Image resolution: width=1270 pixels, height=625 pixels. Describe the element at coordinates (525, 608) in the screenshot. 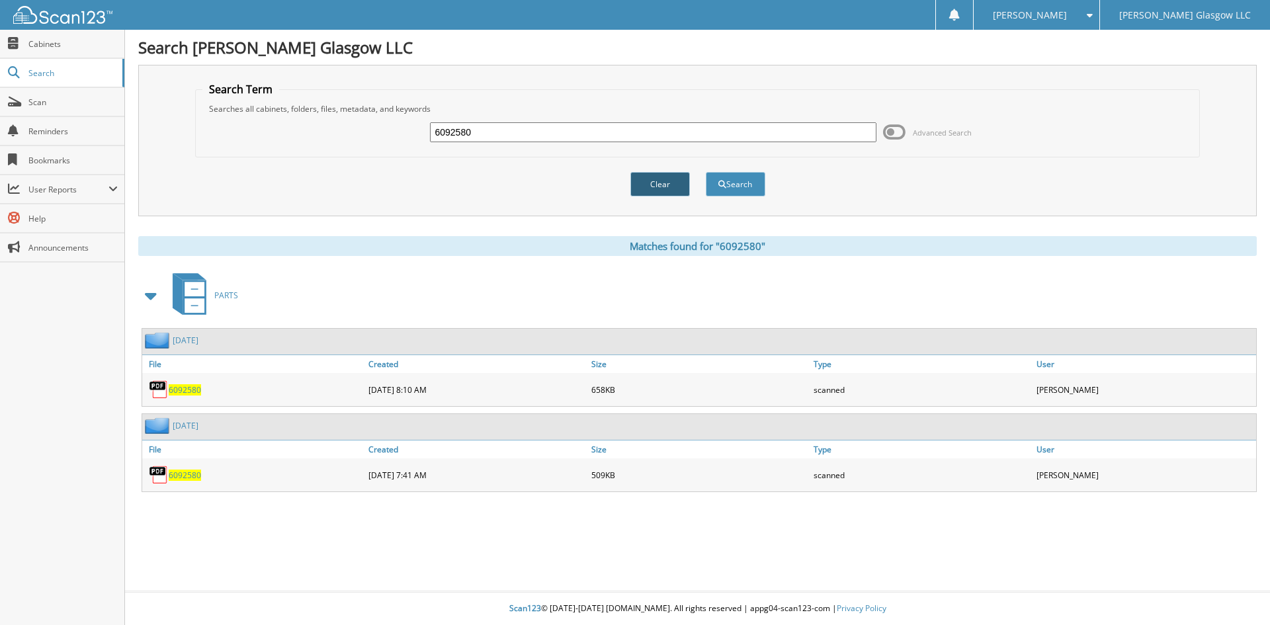

I see `span: Scan123` at that location.